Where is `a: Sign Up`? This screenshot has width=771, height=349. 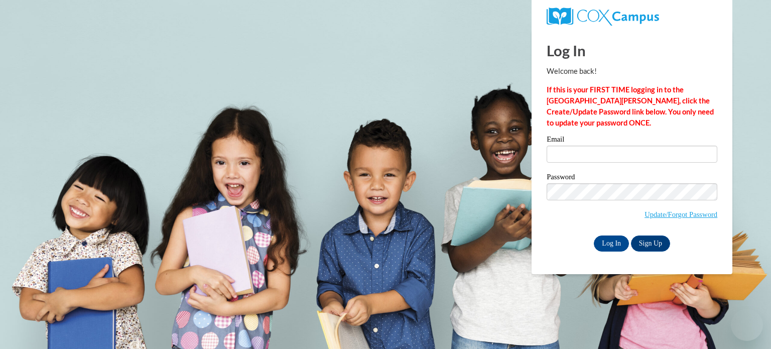
a: Sign Up is located at coordinates (650, 243).